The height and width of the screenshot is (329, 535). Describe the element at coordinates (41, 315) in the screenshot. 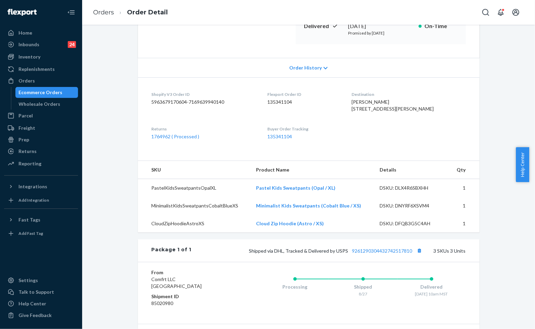

I see `button: Give Feedback` at that location.